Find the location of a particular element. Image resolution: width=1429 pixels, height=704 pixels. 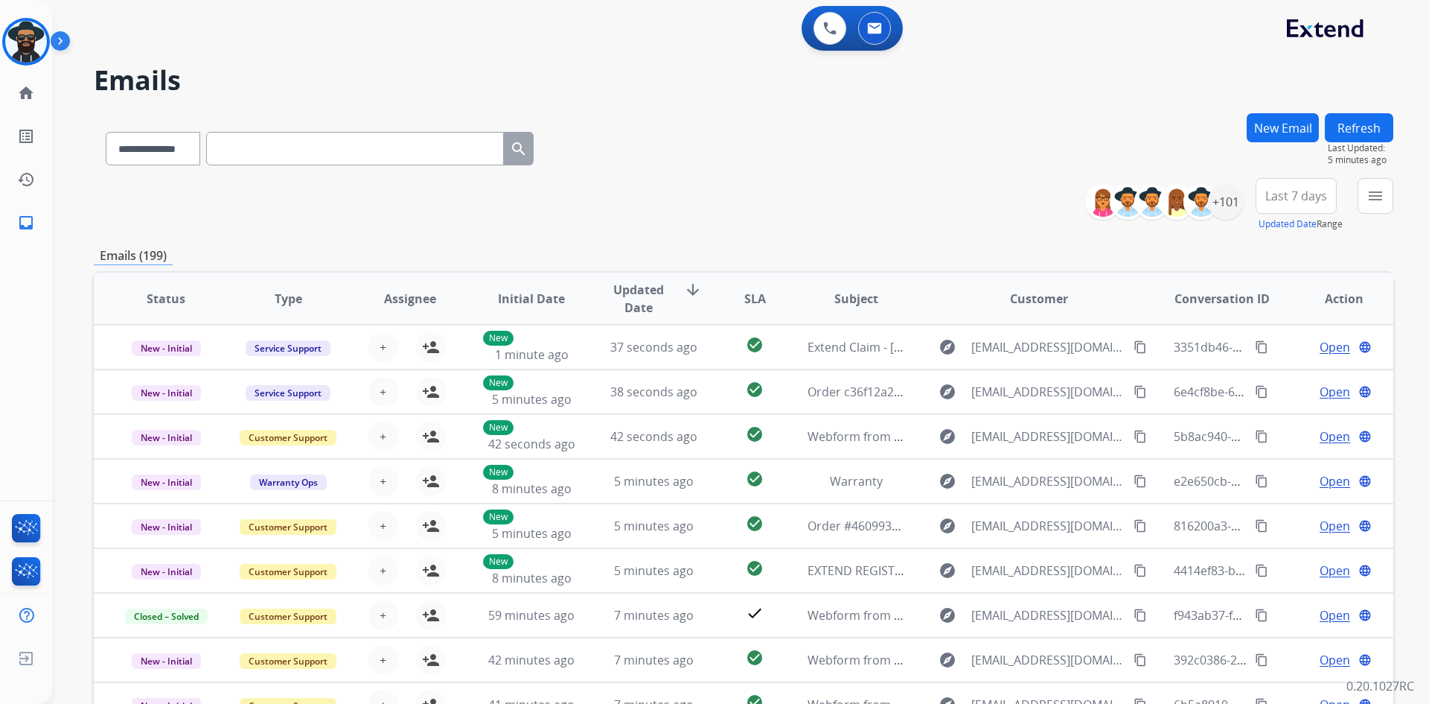

span: Subject is located at coordinates (856, 299).